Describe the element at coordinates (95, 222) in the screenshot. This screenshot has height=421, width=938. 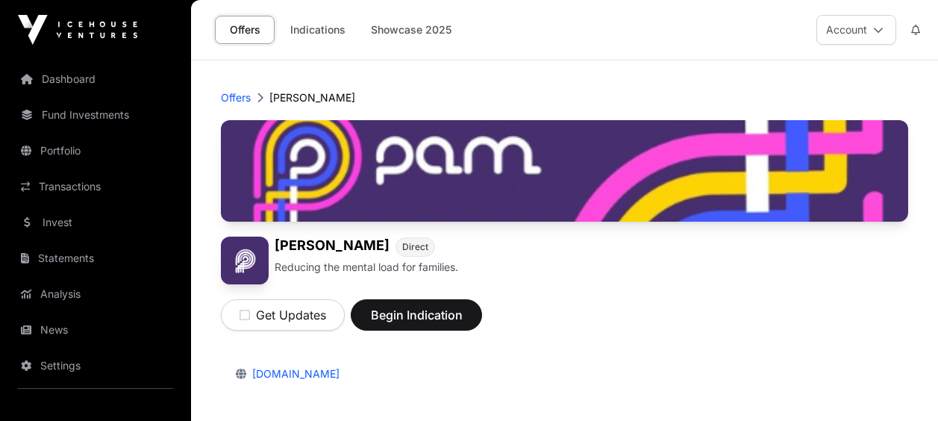
I see `a: Invest` at that location.